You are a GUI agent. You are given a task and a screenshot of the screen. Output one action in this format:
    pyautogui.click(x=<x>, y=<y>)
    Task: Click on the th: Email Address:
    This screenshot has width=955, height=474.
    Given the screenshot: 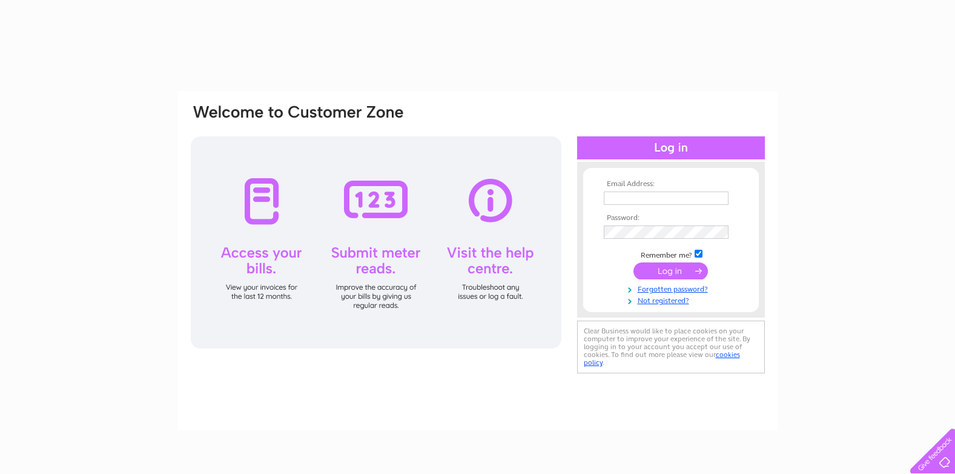 What is the action you would take?
    pyautogui.click(x=671, y=184)
    